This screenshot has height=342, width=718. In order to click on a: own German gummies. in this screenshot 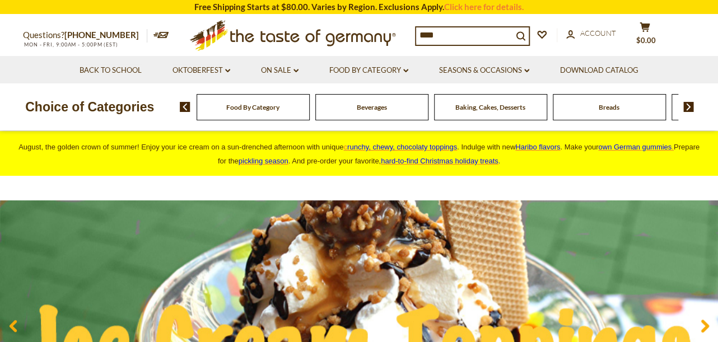, I will do `click(635, 147)`.